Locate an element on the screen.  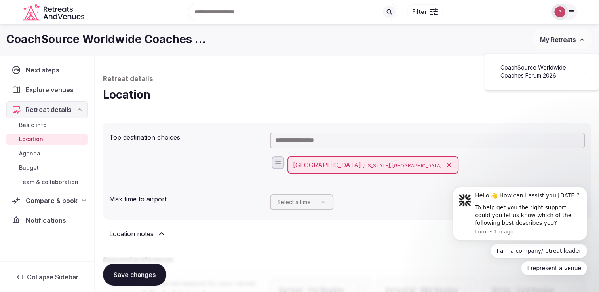
a: Notifications is located at coordinates (47, 220).